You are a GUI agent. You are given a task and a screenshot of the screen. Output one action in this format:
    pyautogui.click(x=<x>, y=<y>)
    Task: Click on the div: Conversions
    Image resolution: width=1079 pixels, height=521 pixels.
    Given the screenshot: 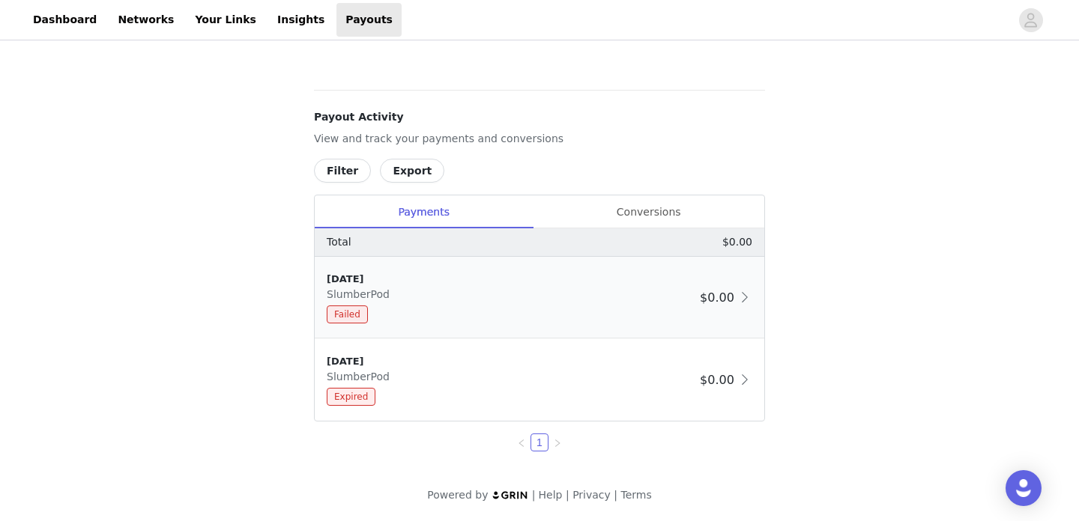 What is the action you would take?
    pyautogui.click(x=648, y=212)
    